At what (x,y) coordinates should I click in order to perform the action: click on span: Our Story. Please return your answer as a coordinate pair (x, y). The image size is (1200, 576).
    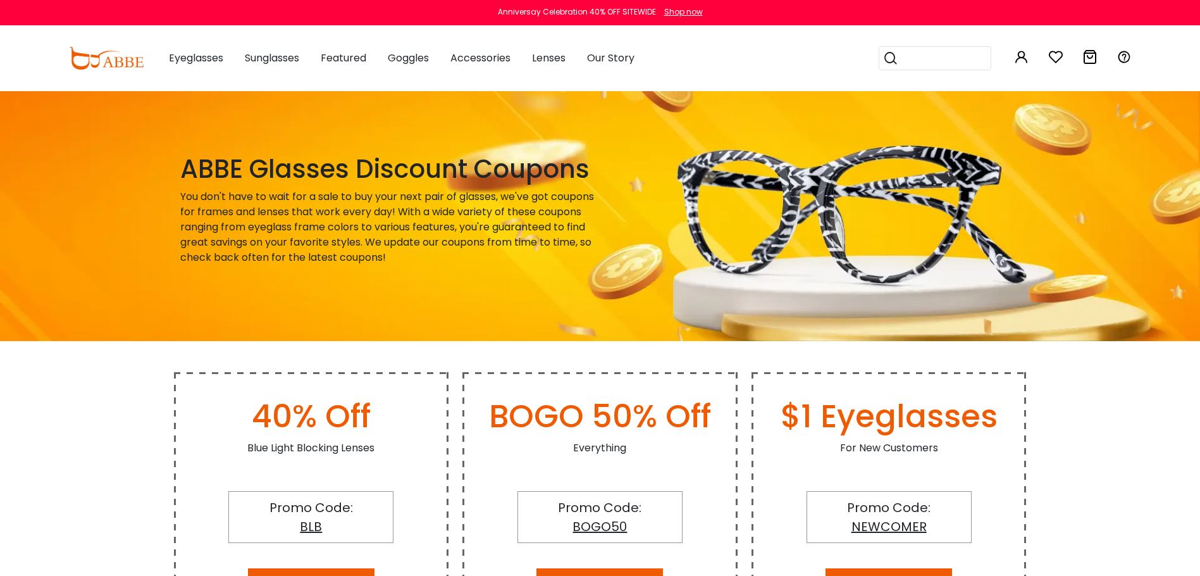
    Looking at the image, I should click on (610, 58).